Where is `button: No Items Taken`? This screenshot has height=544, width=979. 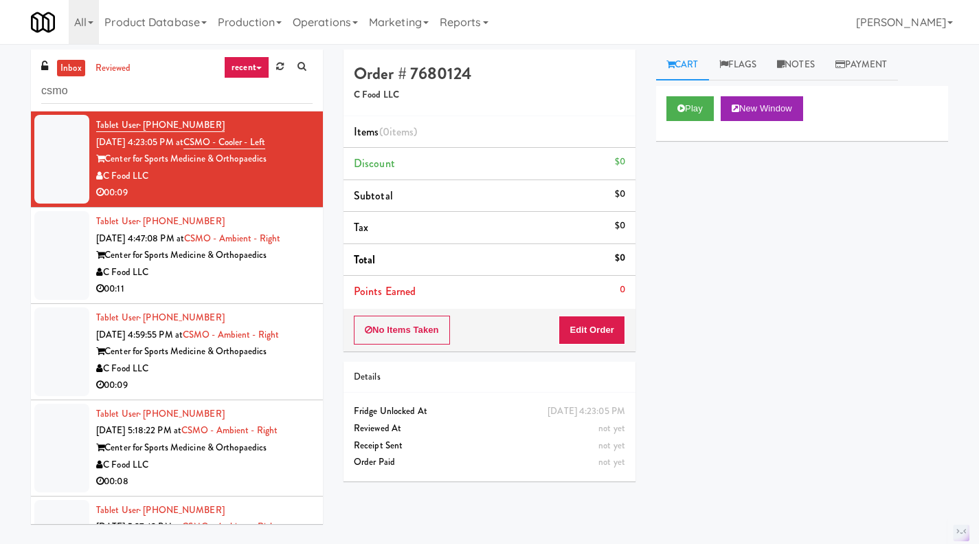 button: No Items Taken is located at coordinates (402, 330).